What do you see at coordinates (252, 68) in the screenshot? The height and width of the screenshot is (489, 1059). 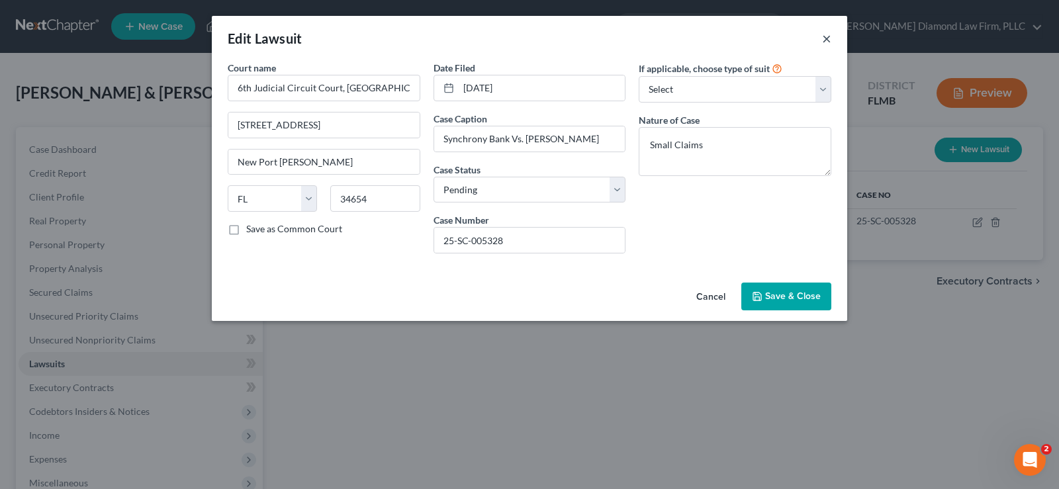 I see `span: Court name` at bounding box center [252, 68].